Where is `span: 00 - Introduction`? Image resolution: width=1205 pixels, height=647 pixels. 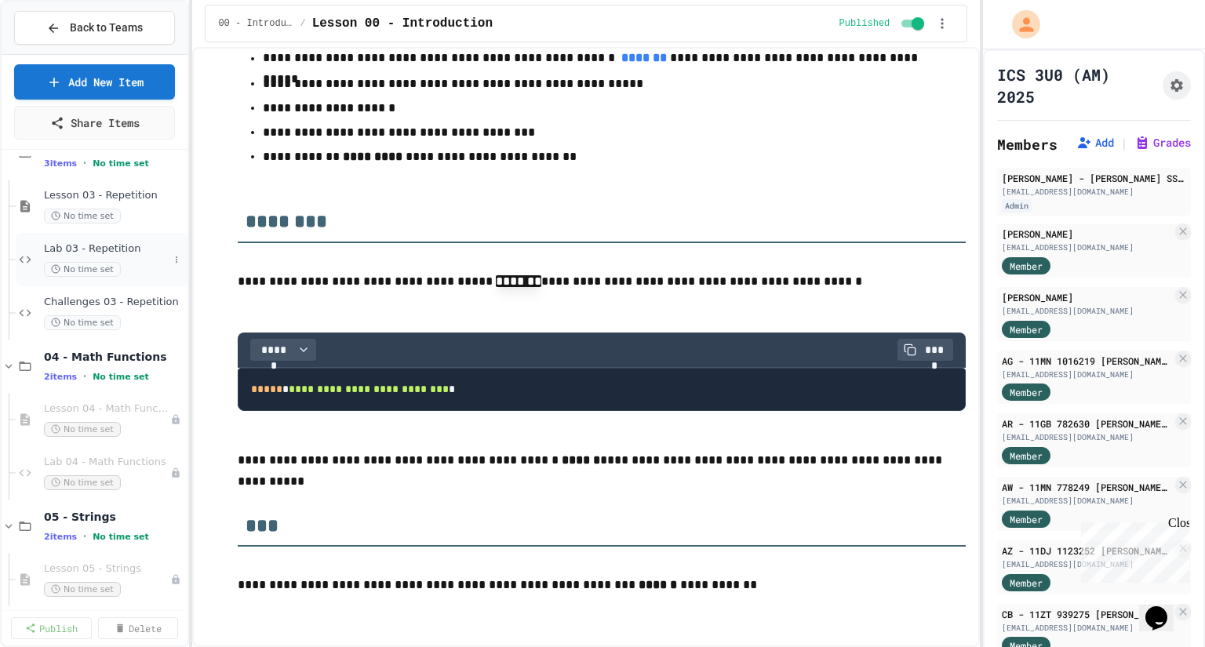 span: 00 - Introduction is located at coordinates (256, 24).